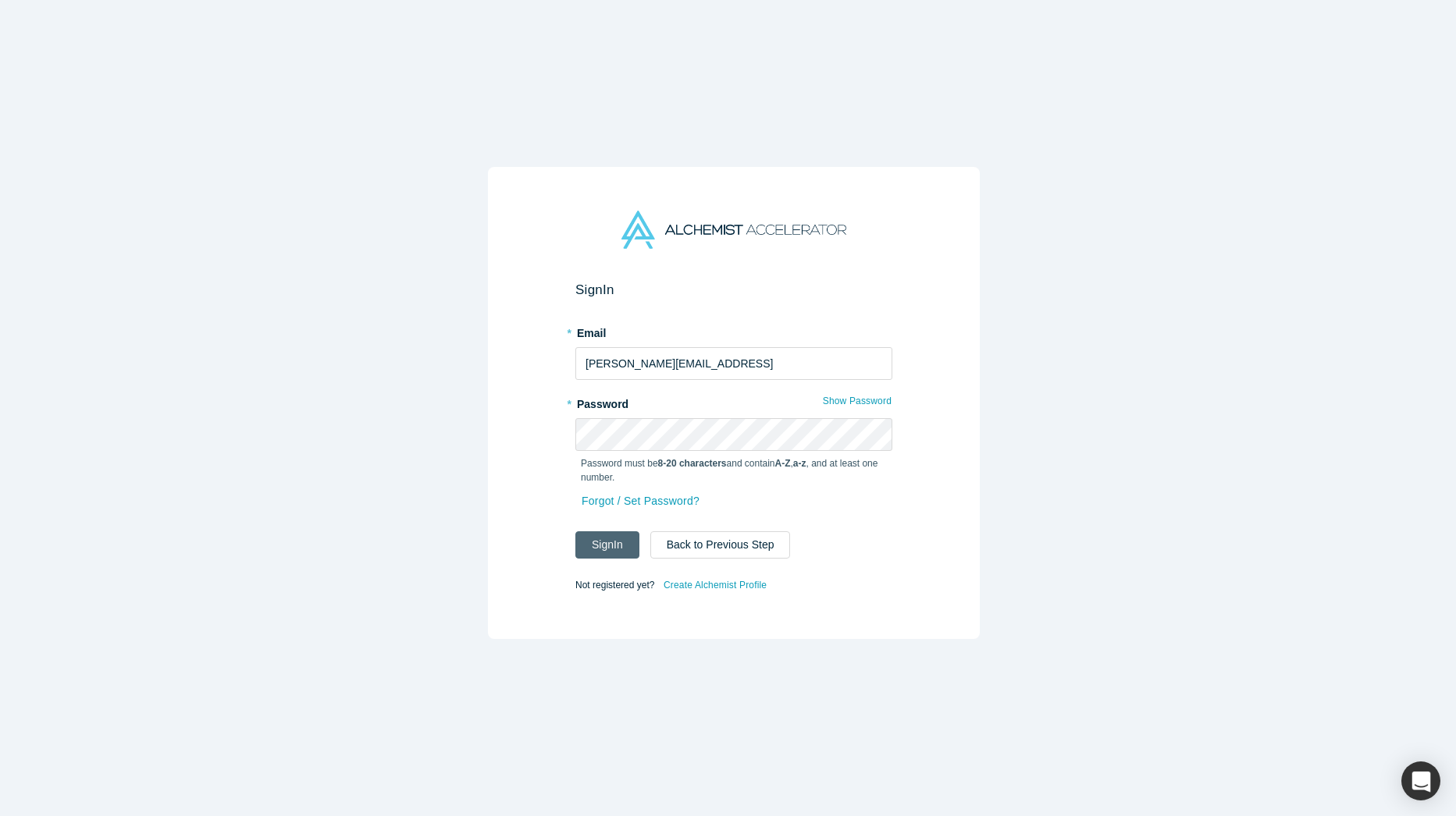  What do you see at coordinates (715, 585) in the screenshot?
I see `a: Create Alchemist Profile` at bounding box center [715, 585].